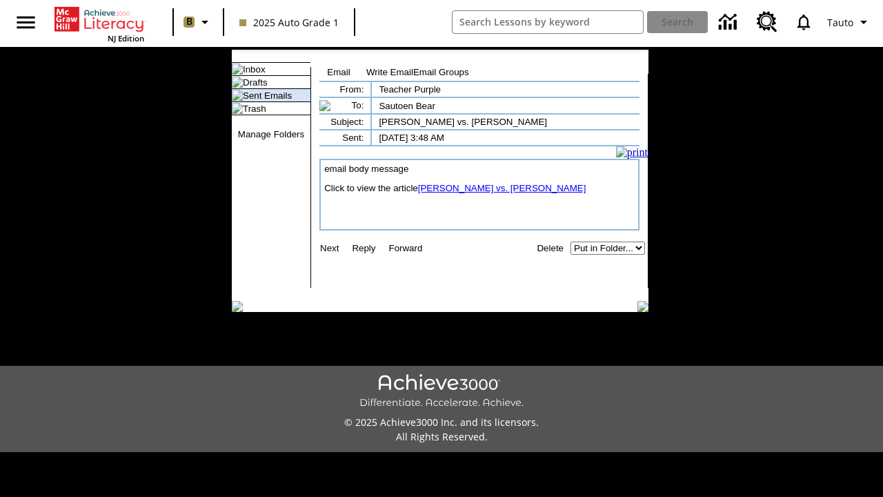  Describe the element at coordinates (347, 89) in the screenshot. I see `td: From:` at that location.